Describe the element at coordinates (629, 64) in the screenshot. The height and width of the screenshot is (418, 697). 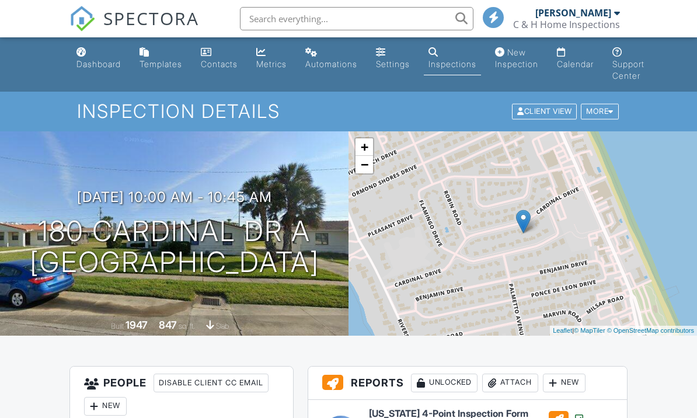
I see `a: Support Center` at that location.